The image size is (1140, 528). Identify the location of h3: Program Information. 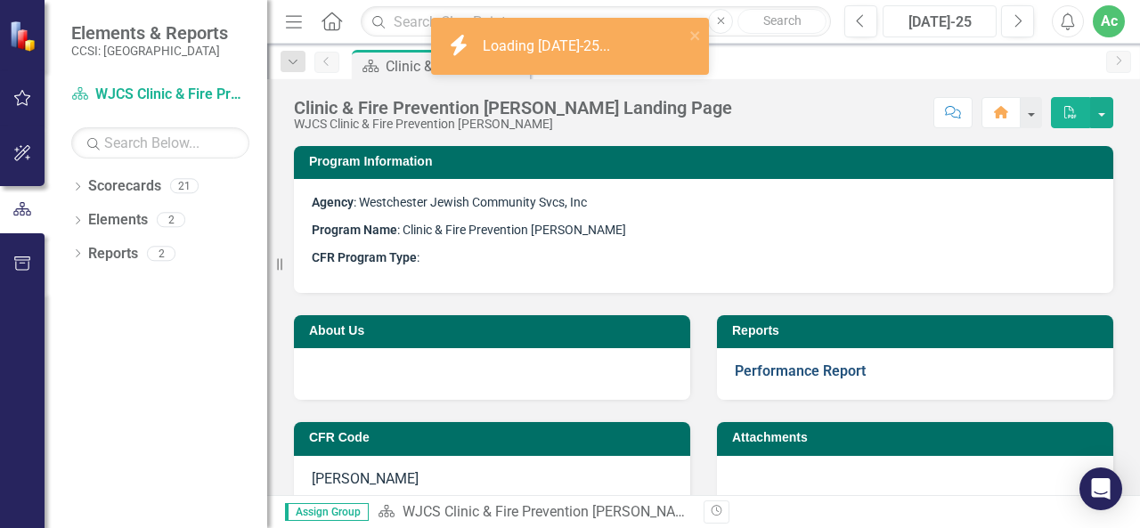
(707, 161).